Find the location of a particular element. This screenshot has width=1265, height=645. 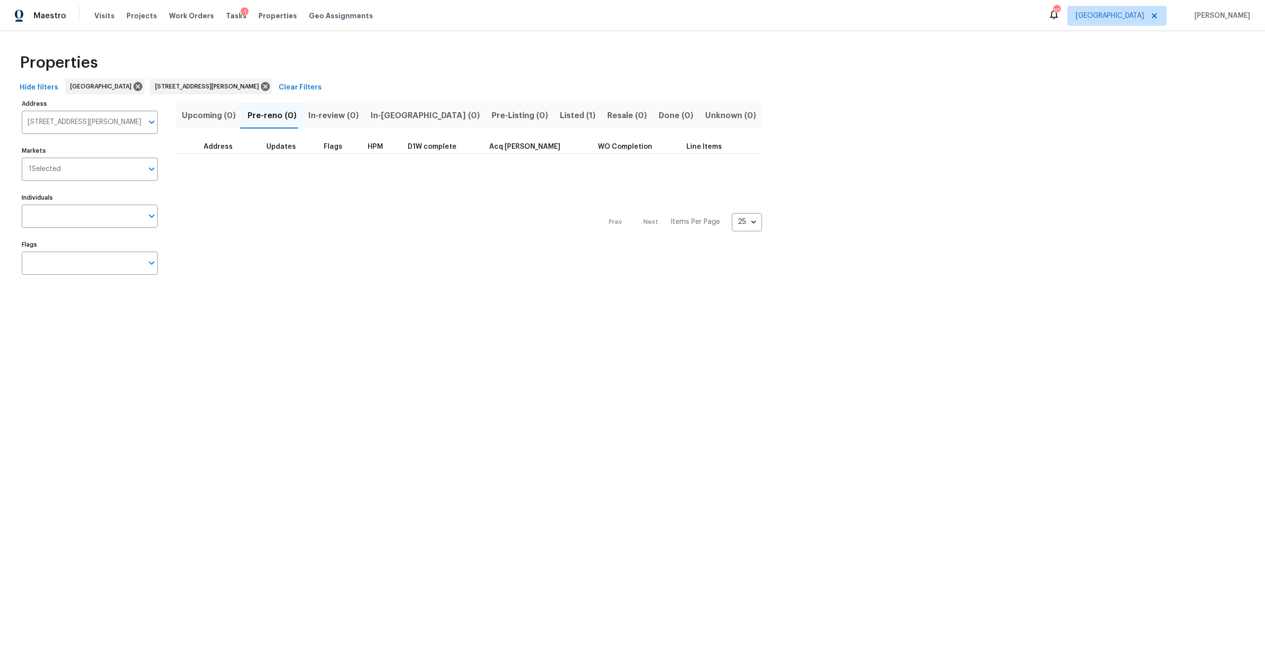

span: Hide filters is located at coordinates (39, 87).